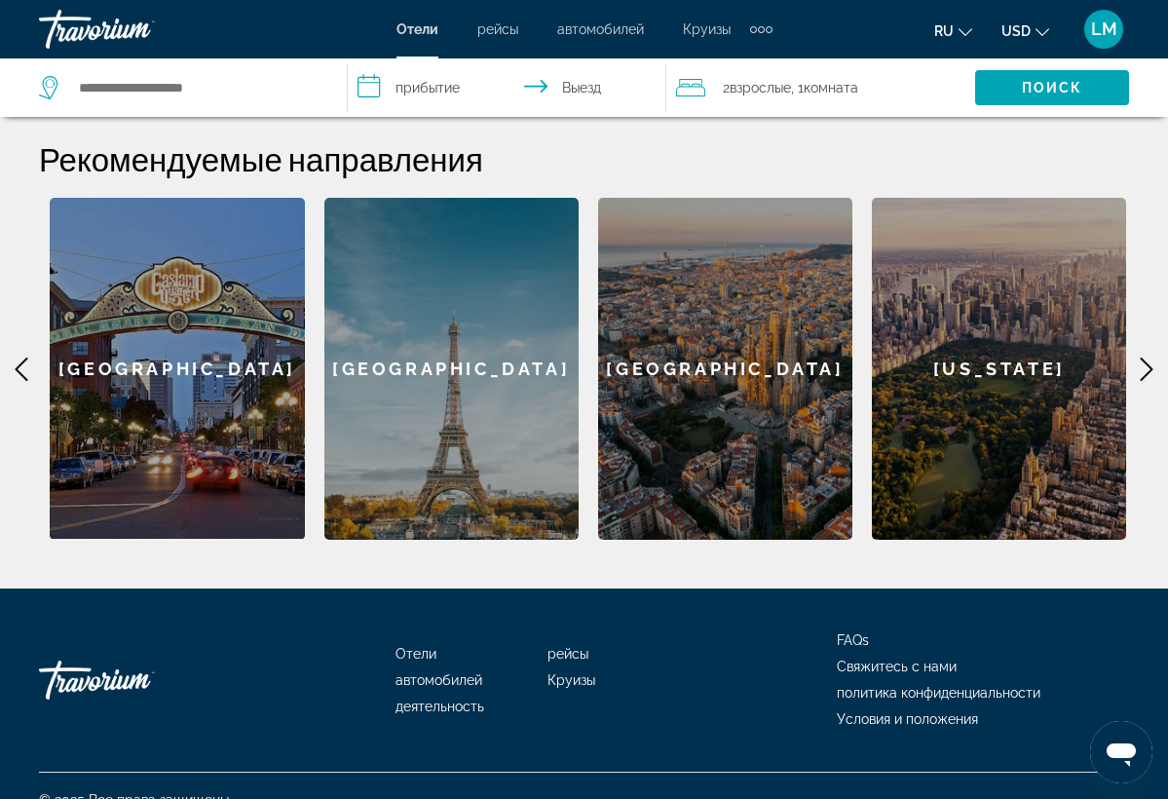  I want to click on a: Go Home, so click(136, 680).